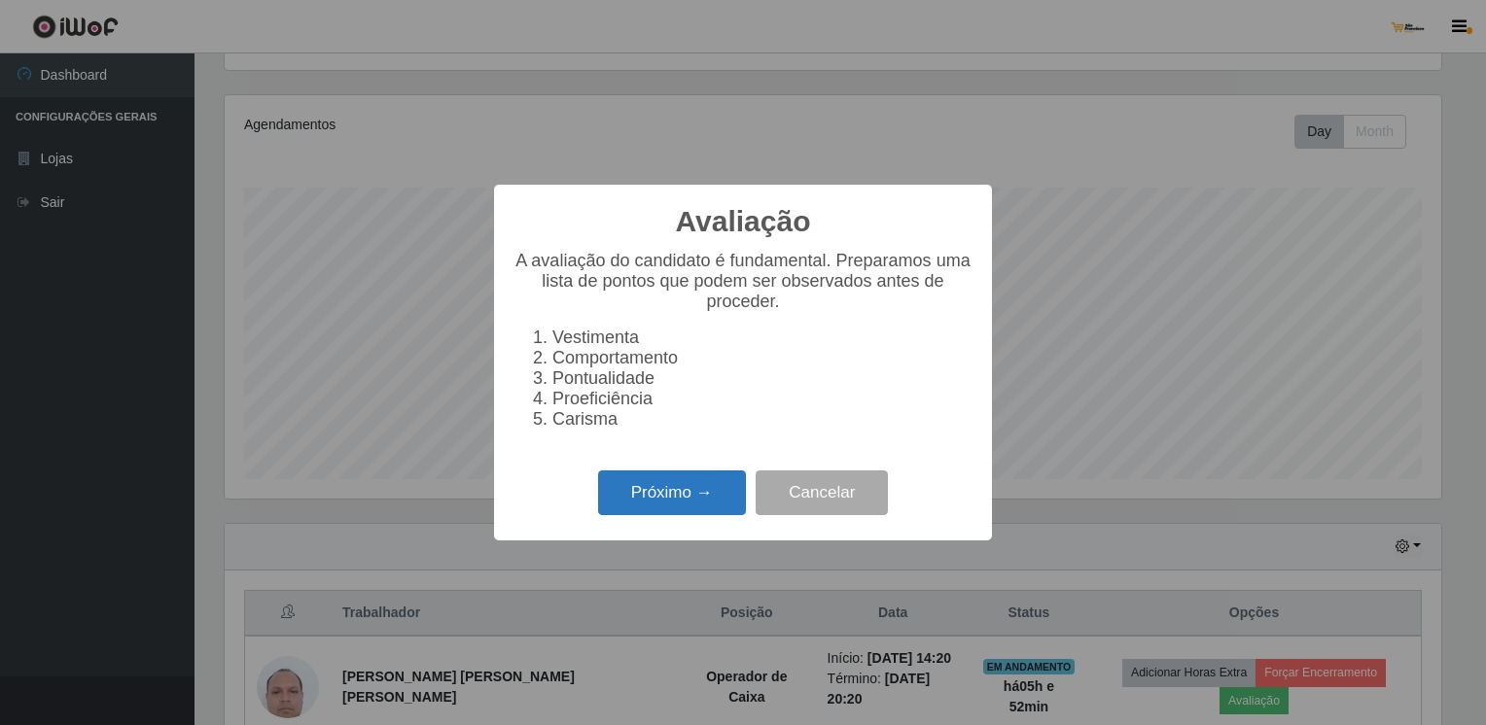  What do you see at coordinates (762, 419) in the screenshot?
I see `li: Carisma` at bounding box center [762, 419].